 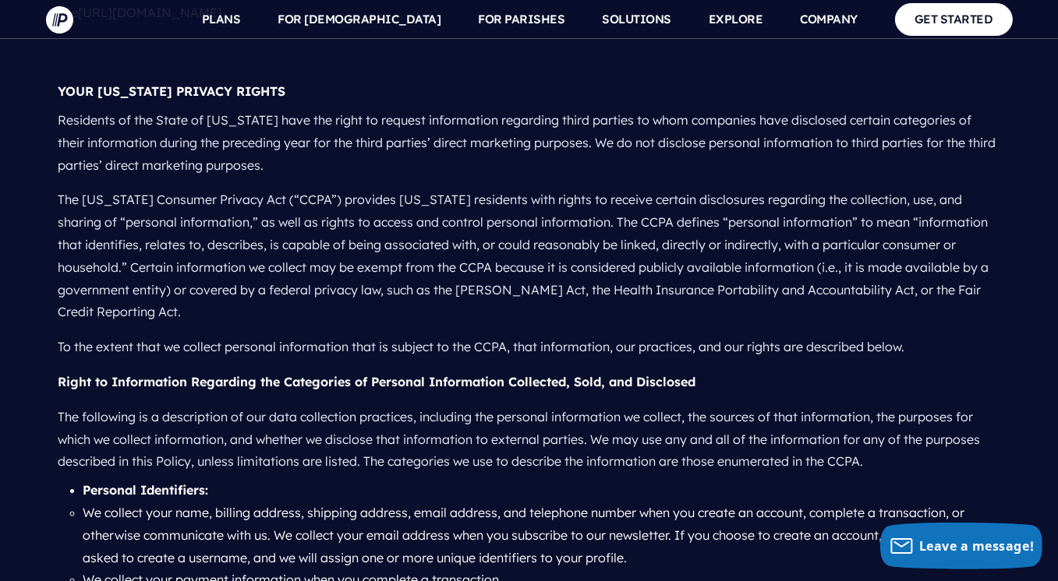 I want to click on button: Leave a message!, so click(x=961, y=546).